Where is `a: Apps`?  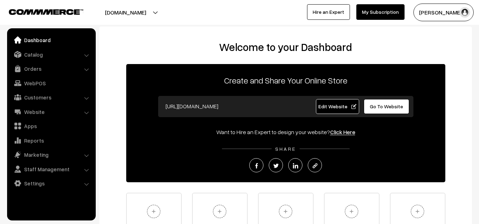 a: Apps is located at coordinates (51, 126).